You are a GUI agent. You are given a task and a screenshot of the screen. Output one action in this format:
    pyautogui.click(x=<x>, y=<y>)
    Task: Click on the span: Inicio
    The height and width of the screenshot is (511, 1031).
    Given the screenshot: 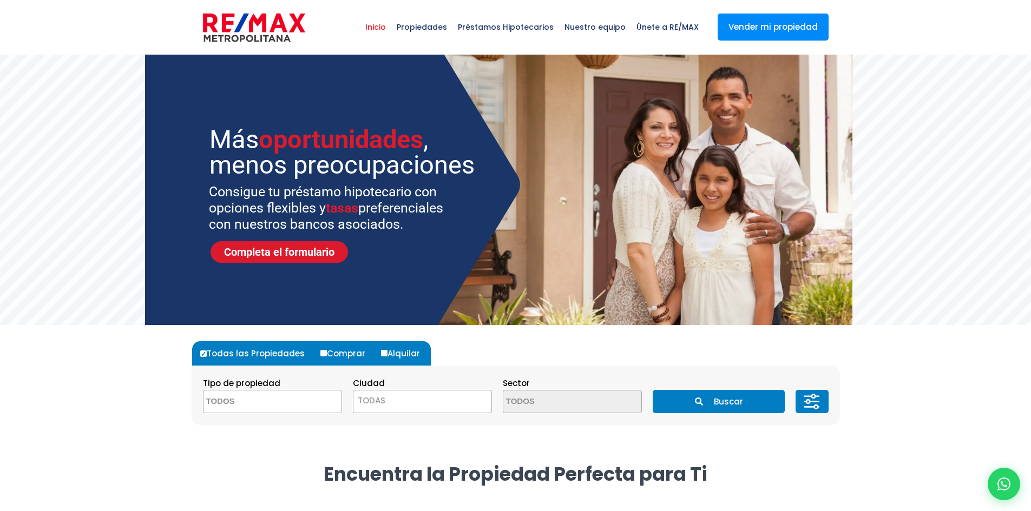 What is the action you would take?
    pyautogui.click(x=375, y=27)
    